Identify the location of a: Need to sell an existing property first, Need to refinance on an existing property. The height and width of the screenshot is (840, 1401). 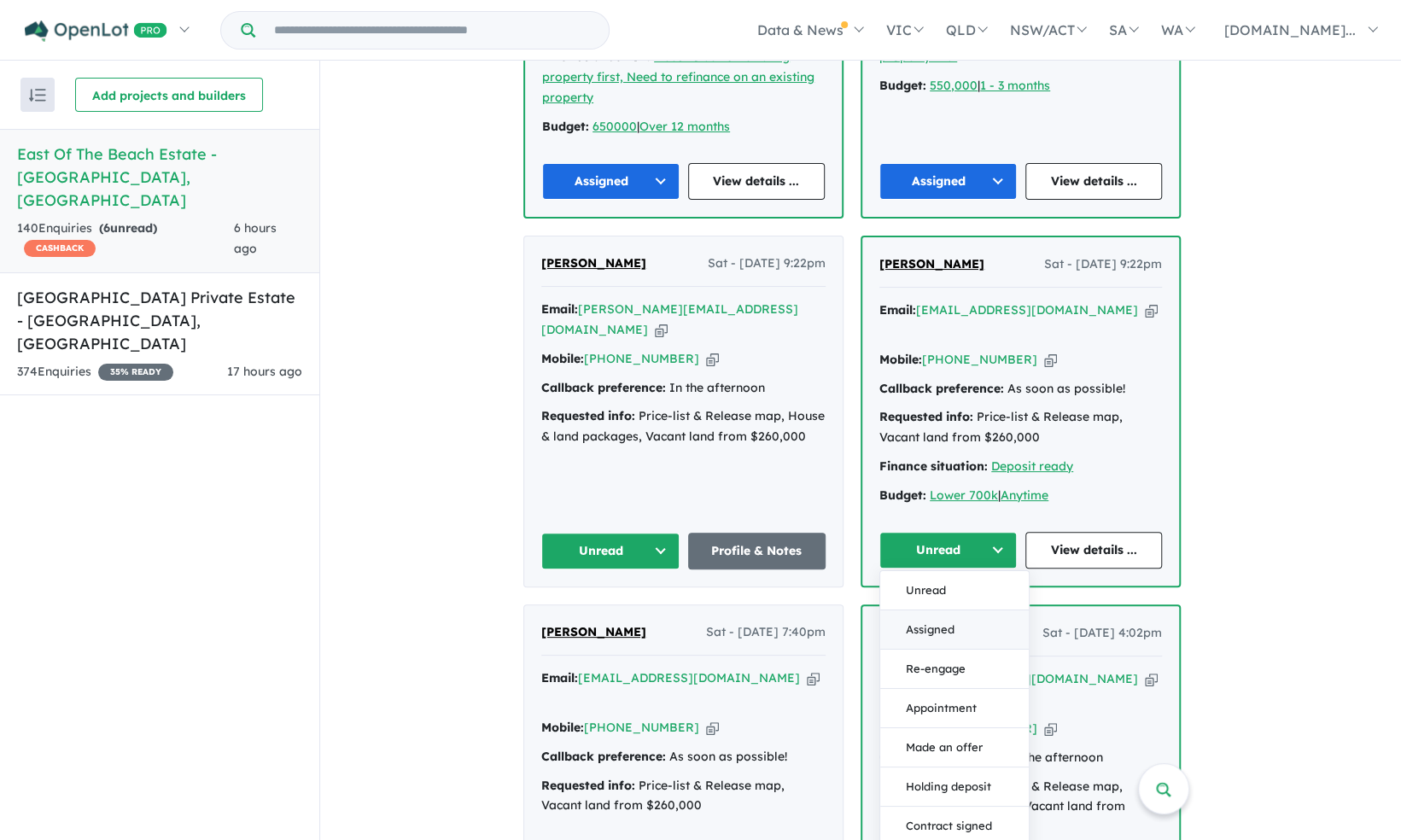
(678, 77).